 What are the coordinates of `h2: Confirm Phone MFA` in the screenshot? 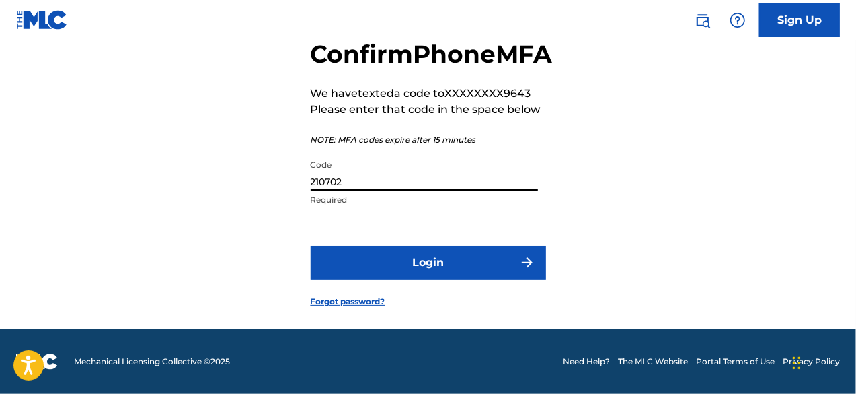 It's located at (432, 54).